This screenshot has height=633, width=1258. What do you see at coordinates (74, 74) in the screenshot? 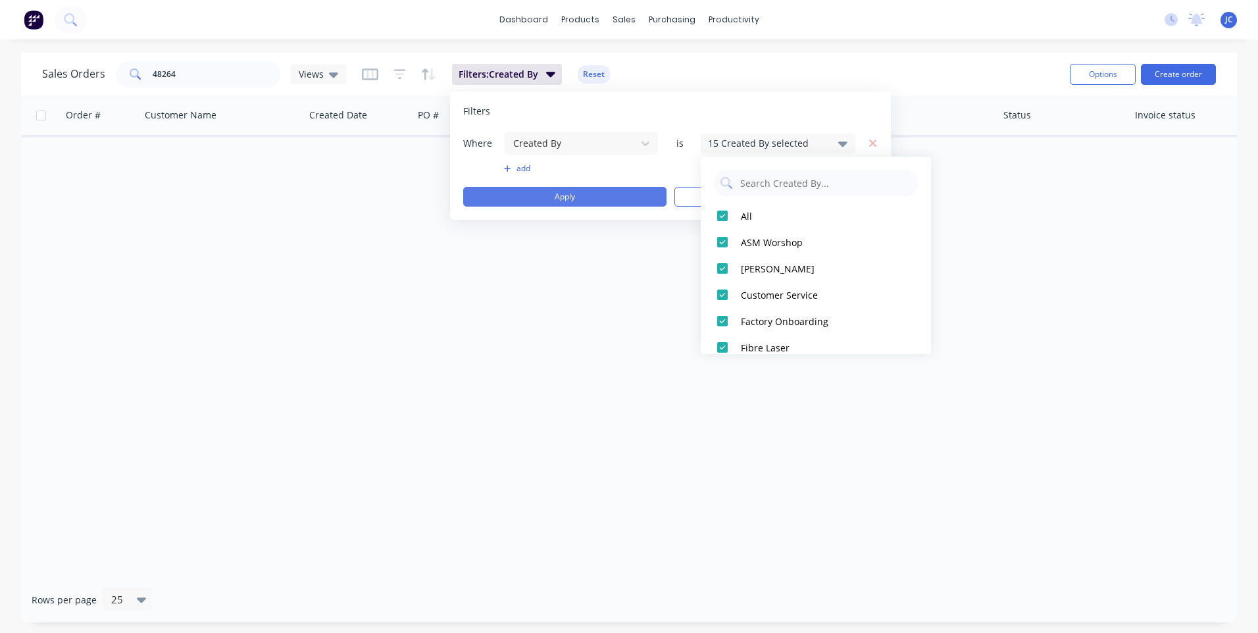
I see `h1: Sales Orders` at bounding box center [74, 74].